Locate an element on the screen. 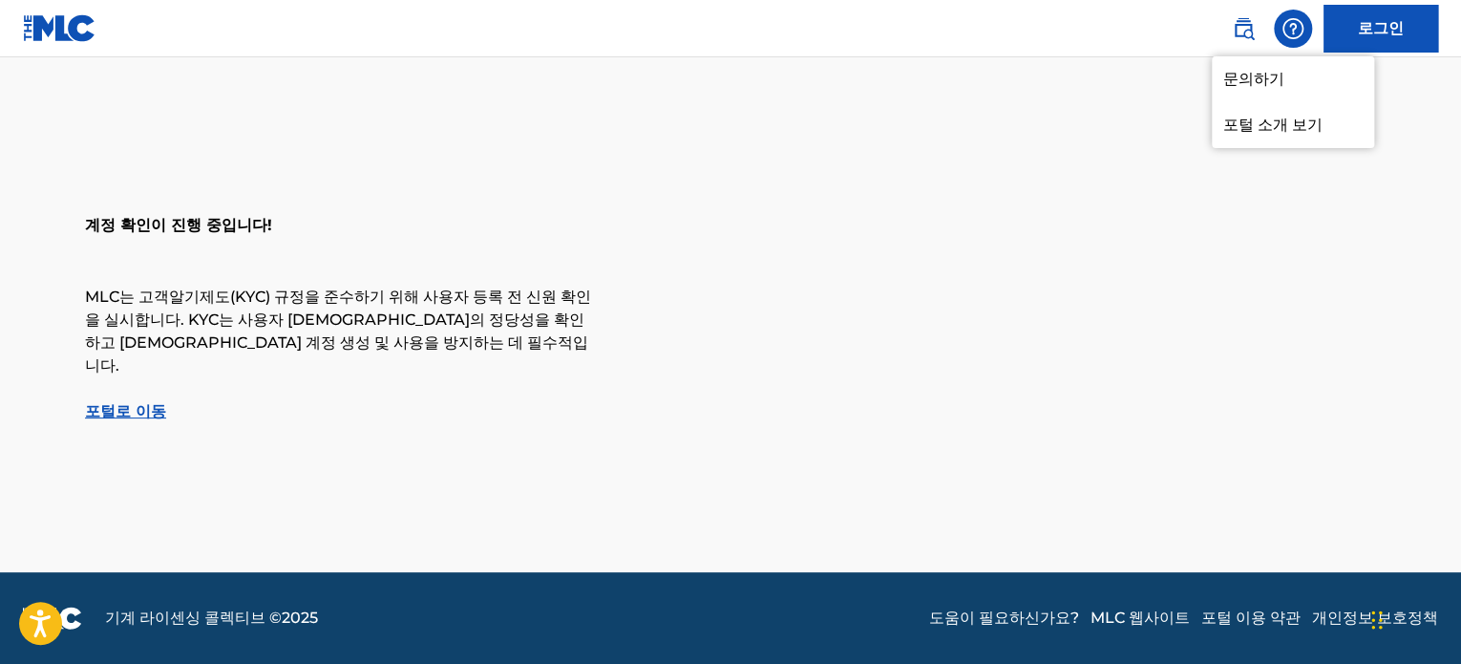  img: 심벌 마크 is located at coordinates (53, 618).